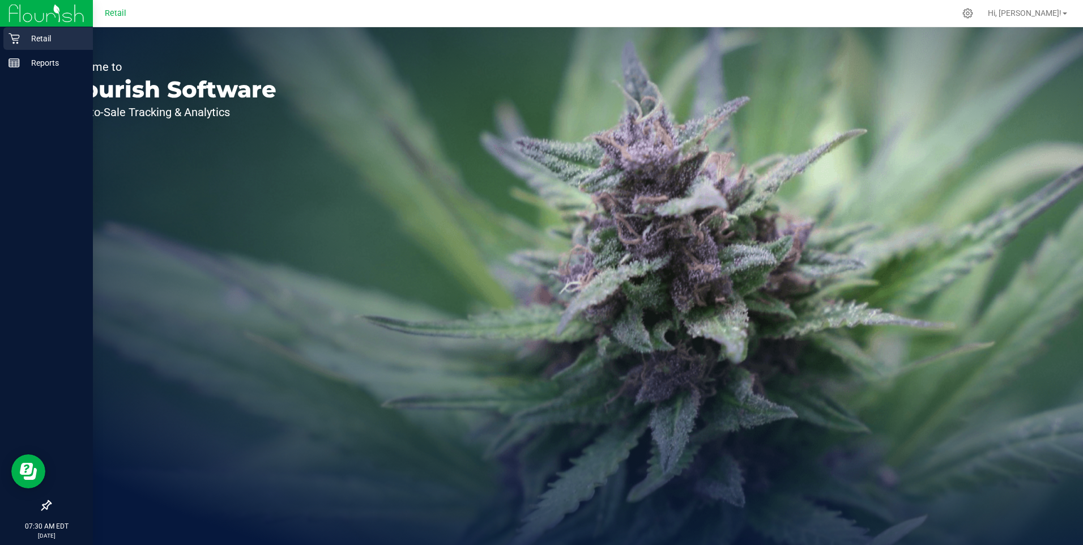 This screenshot has height=545, width=1083. What do you see at coordinates (14, 39) in the screenshot?
I see `inline-svg: Retail` at bounding box center [14, 39].